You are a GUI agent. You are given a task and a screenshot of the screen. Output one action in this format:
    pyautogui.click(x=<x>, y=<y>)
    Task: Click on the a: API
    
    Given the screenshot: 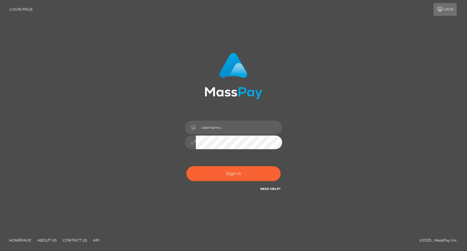 What is the action you would take?
    pyautogui.click(x=96, y=240)
    